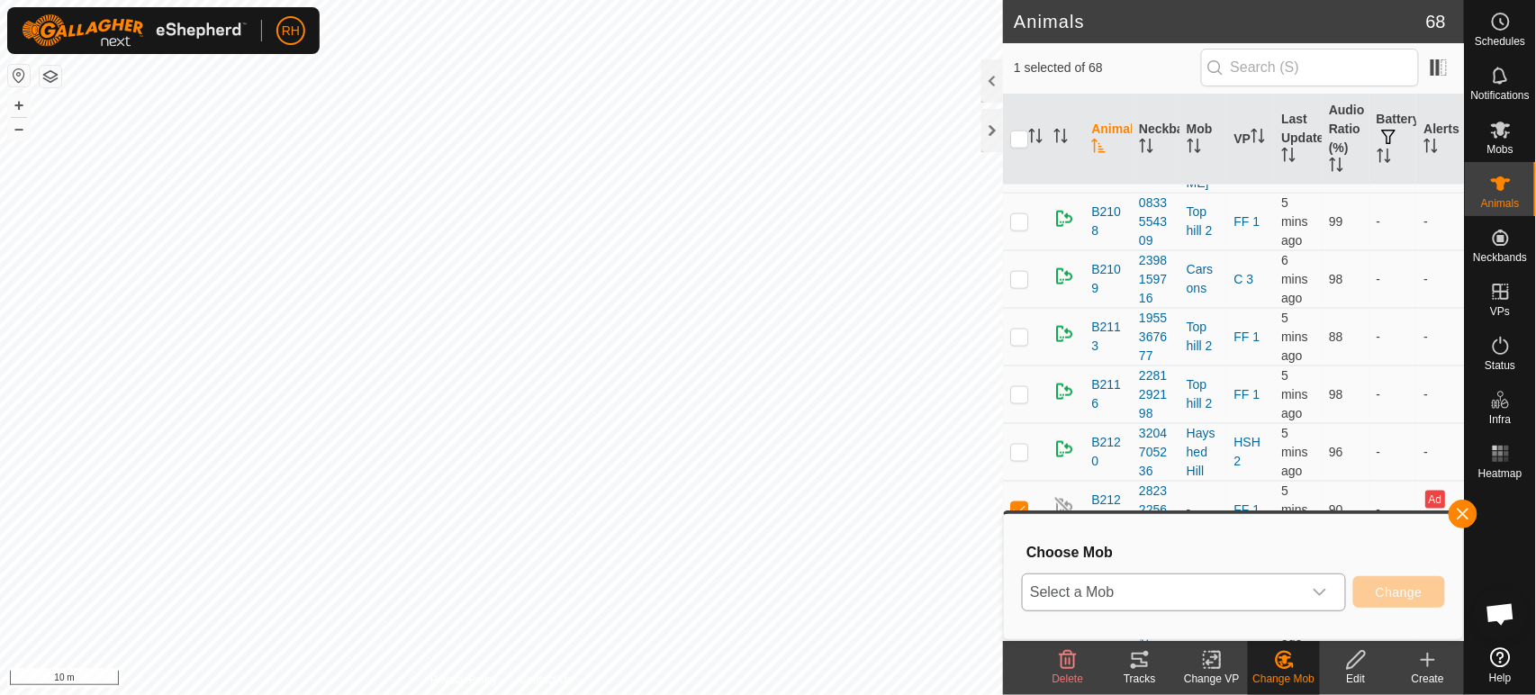  Describe the element at coordinates (134, 31) in the screenshot. I see `img: Gallagher Logo` at that location.